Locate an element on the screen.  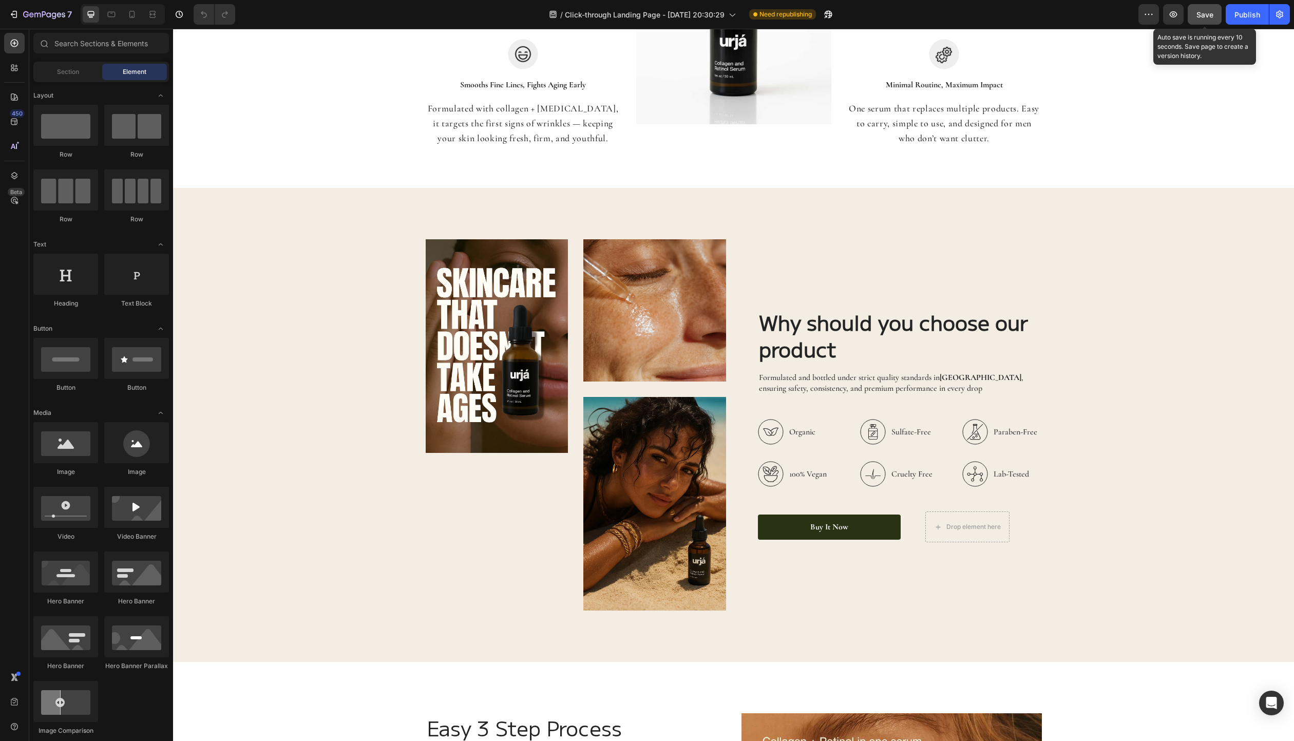
div: Heading is located at coordinates (66, 304).